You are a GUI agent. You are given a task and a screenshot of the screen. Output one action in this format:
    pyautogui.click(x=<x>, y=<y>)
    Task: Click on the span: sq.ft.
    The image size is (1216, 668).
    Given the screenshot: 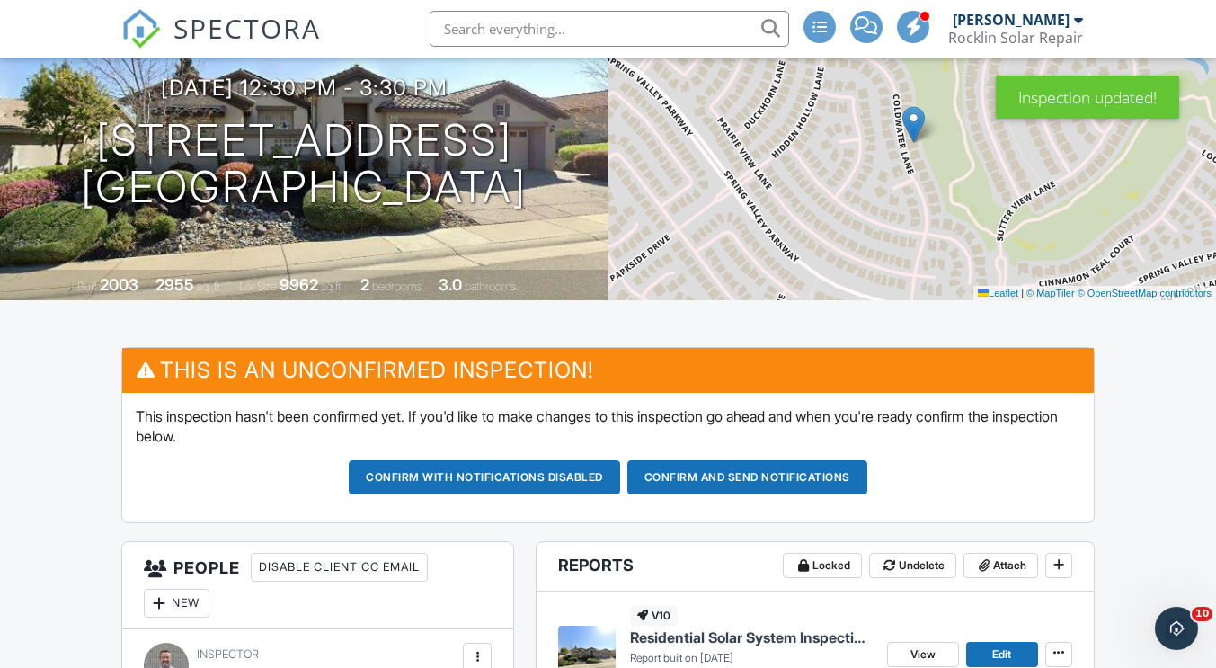 What is the action you would take?
    pyautogui.click(x=332, y=286)
    